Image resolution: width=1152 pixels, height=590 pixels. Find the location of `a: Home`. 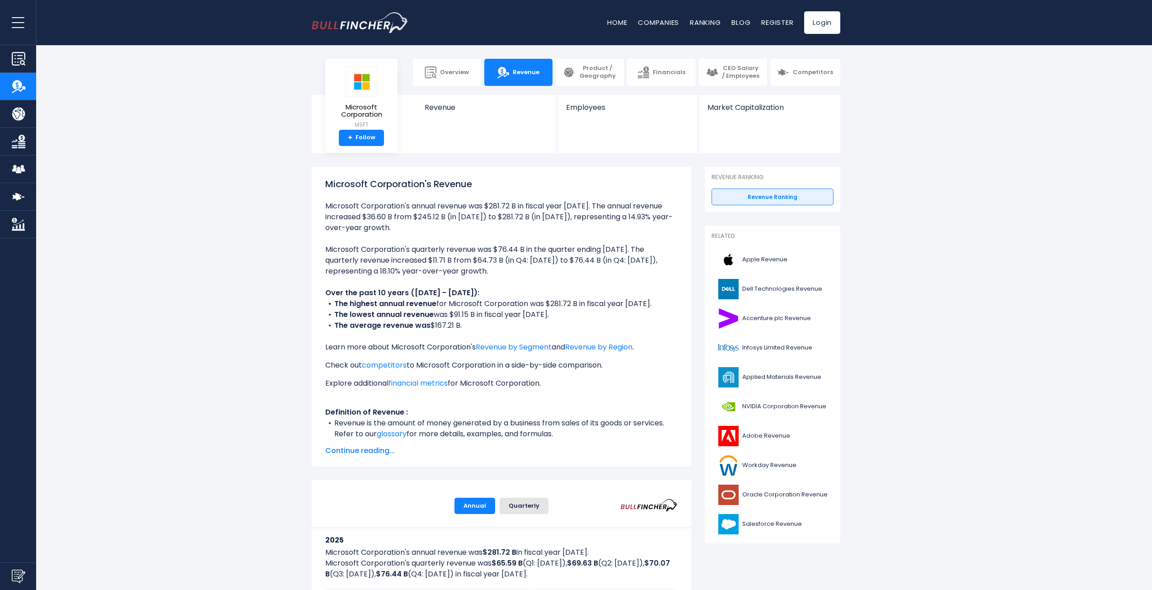

a: Home is located at coordinates (617, 22).